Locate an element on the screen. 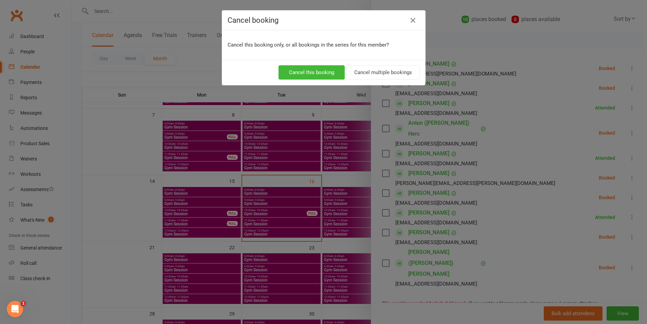 The width and height of the screenshot is (647, 324). button: Cancel multiple bookings is located at coordinates (383, 72).